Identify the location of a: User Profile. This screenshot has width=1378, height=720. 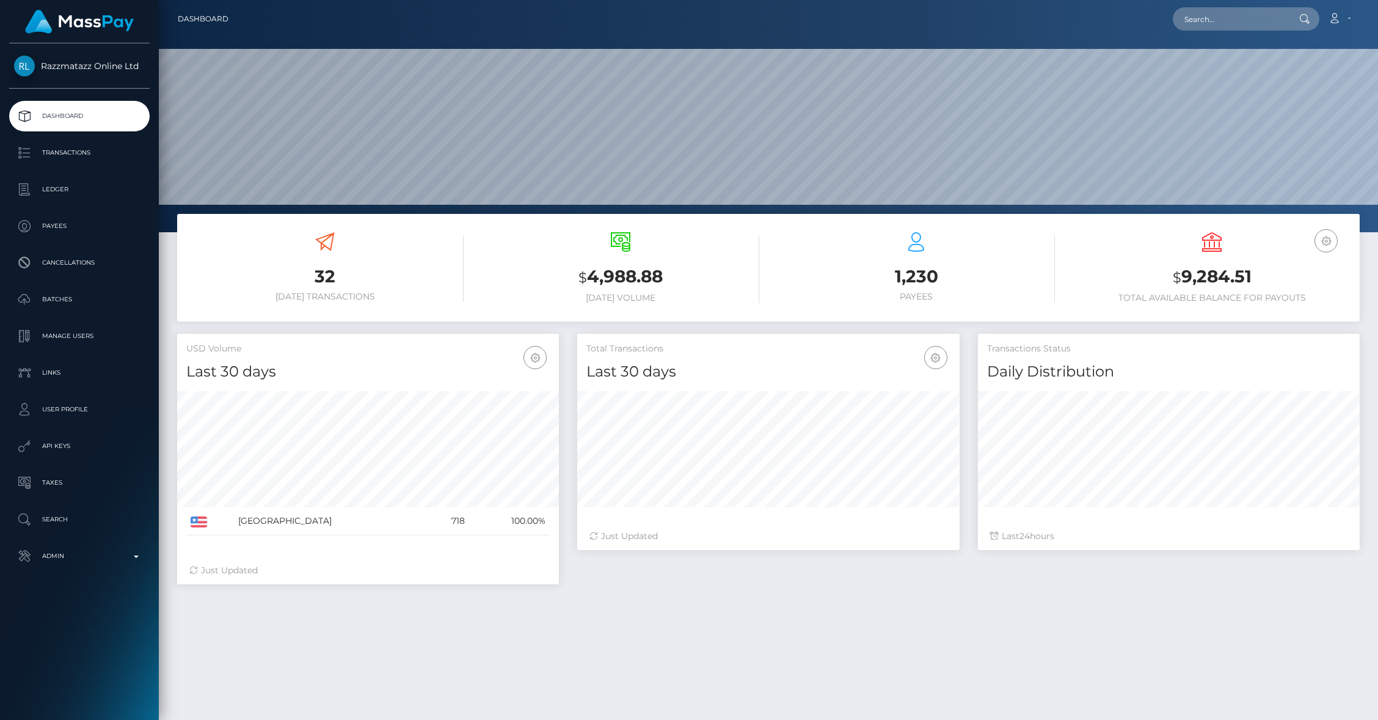
(79, 409).